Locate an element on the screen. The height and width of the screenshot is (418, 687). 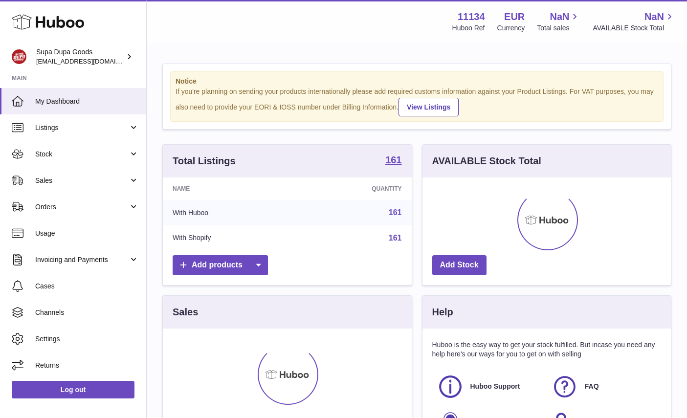
strong: 11134 is located at coordinates (471, 17).